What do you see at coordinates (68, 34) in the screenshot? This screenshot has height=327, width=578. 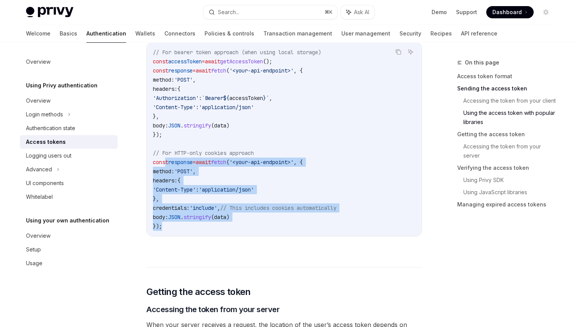 I see `a: Basics` at bounding box center [68, 34].